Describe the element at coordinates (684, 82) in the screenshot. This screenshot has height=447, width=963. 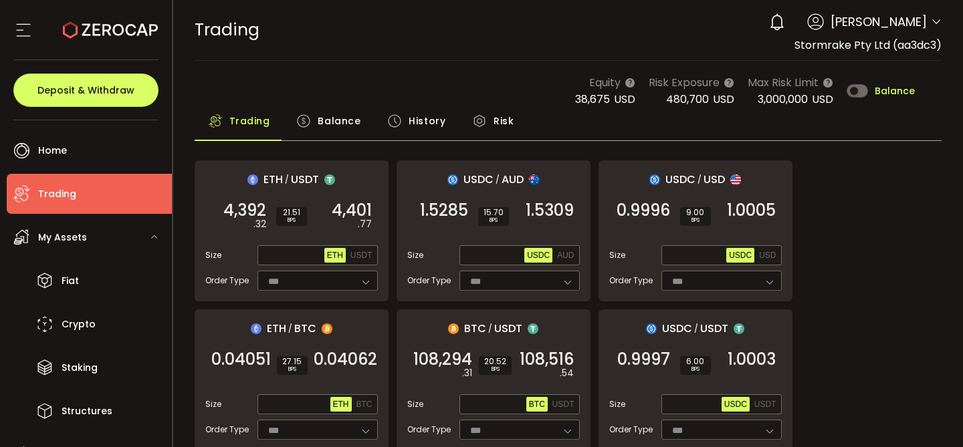
I see `span: Risk Exposure` at that location.